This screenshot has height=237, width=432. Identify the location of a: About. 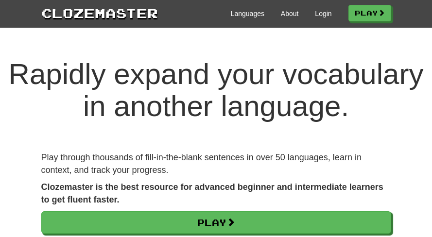
(289, 14).